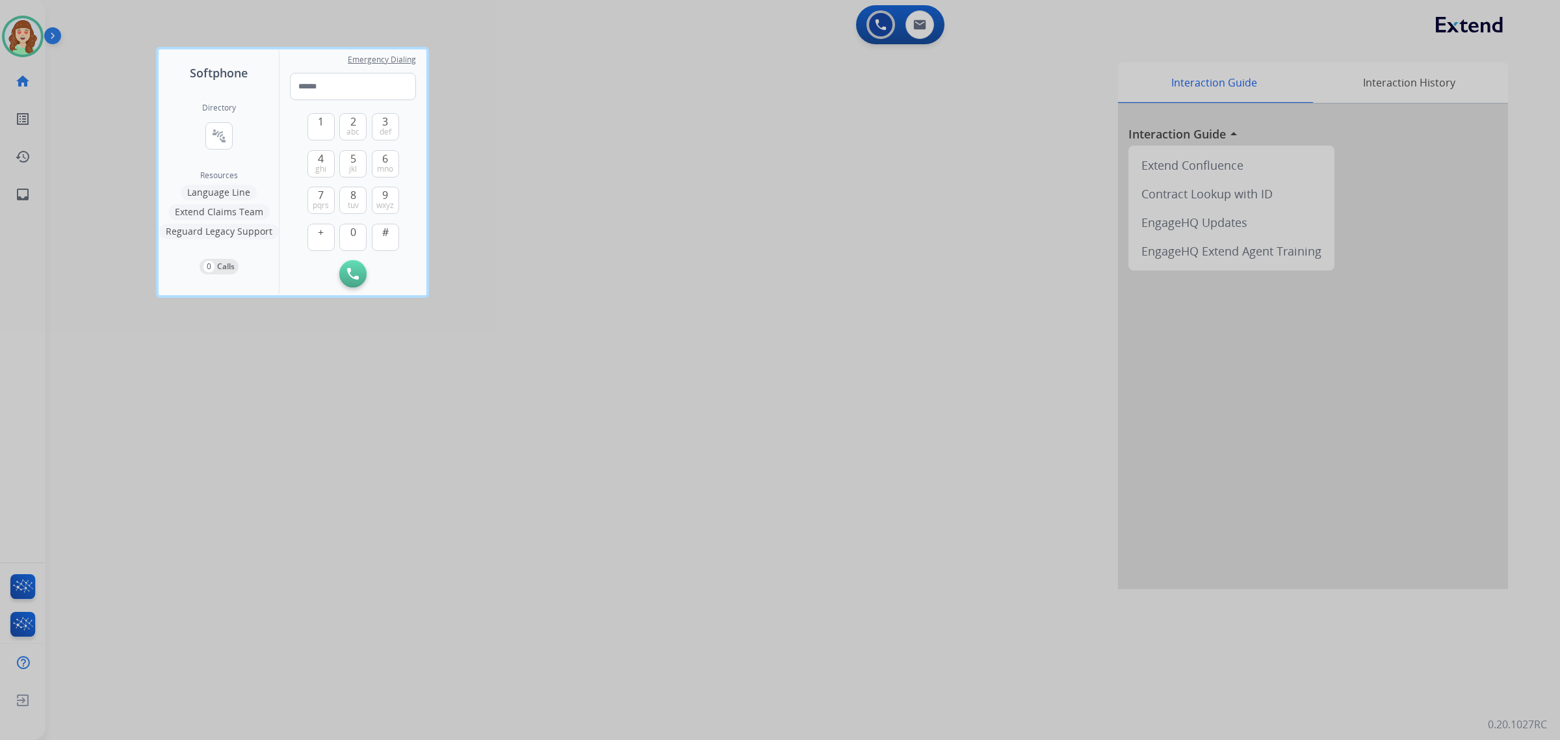  I want to click on span: 6, so click(385, 159).